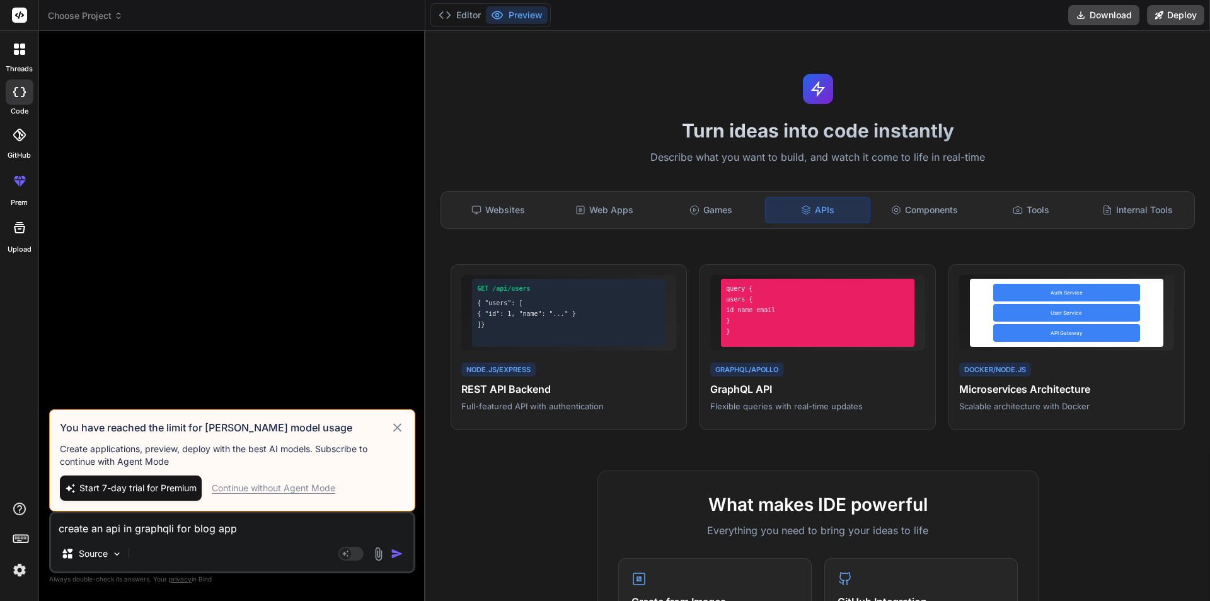 This screenshot has width=1210, height=601. I want to click on p: Scalable architecture with Docker, so click(1066, 406).